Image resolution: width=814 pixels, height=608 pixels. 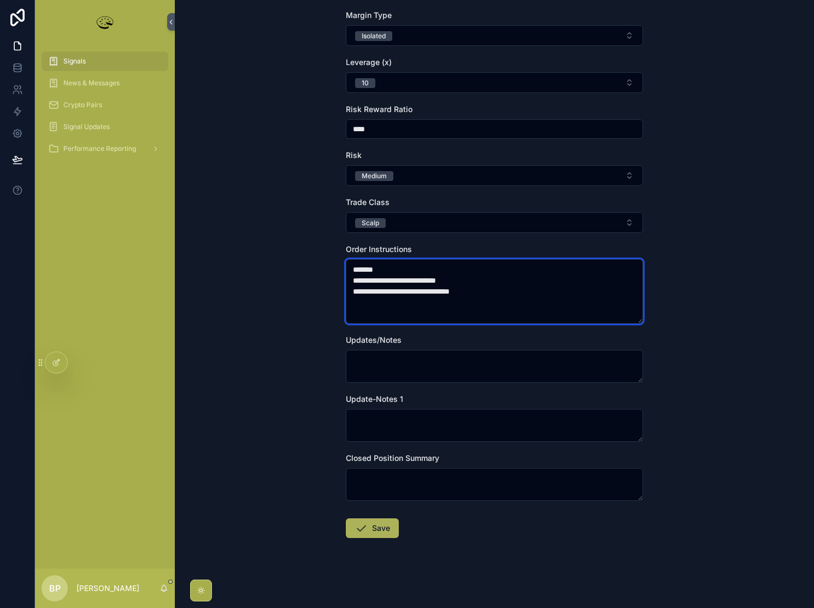 What do you see at coordinates (83, 105) in the screenshot?
I see `span: Crypto Pairs` at bounding box center [83, 105].